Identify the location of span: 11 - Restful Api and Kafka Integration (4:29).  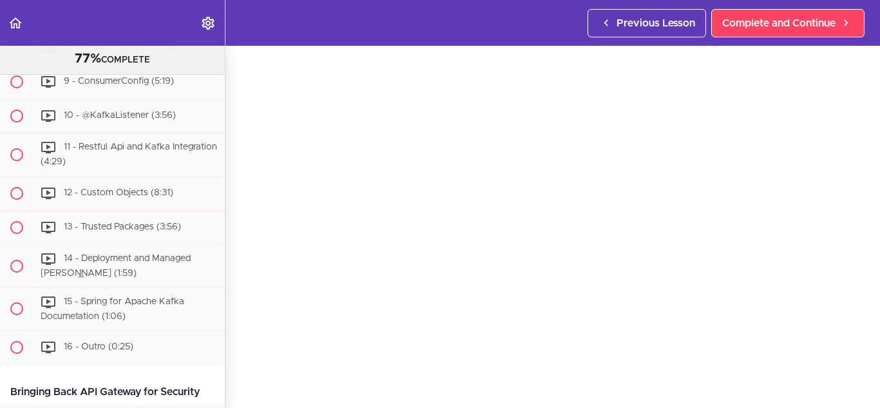
(129, 155).